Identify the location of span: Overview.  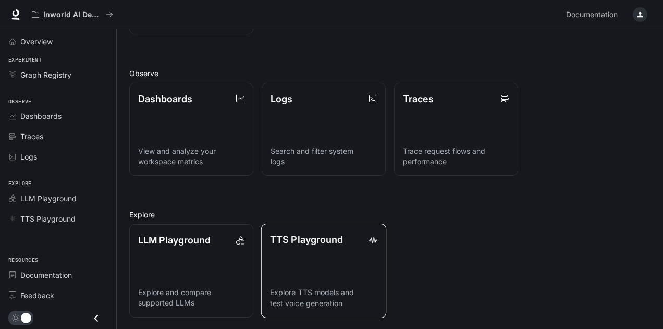
(36, 41).